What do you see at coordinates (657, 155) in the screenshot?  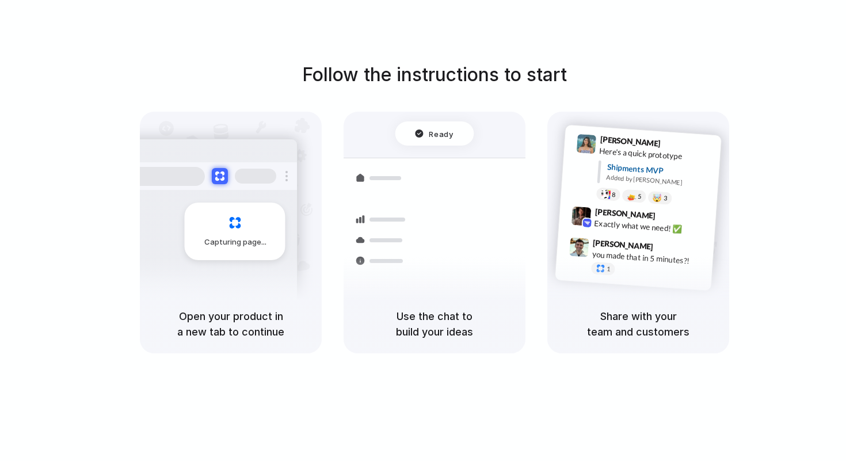 I see `div: Here's a quick prototype` at bounding box center [657, 155].